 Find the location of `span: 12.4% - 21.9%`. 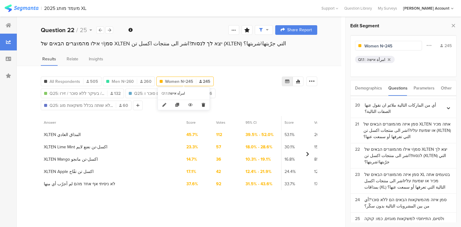

span: 12.4% - 21.9% is located at coordinates (259, 172).